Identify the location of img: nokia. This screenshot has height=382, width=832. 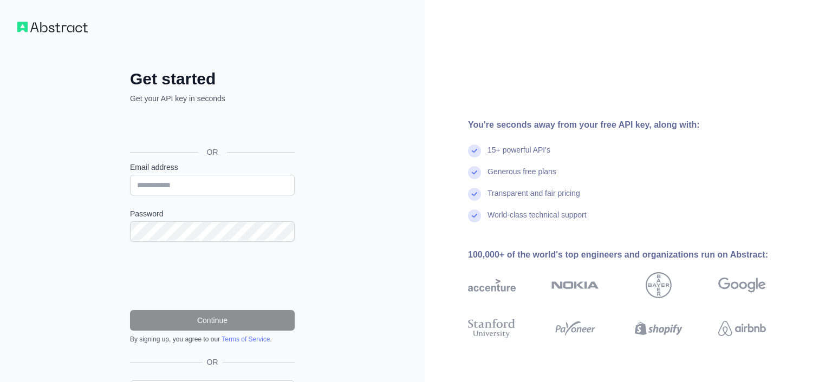
(575, 285).